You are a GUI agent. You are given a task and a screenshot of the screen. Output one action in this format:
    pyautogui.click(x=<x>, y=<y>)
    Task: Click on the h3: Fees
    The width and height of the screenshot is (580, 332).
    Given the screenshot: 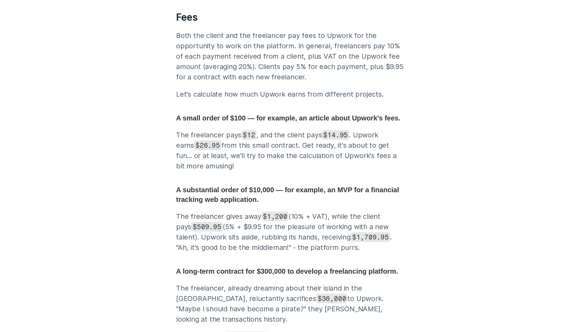 What is the action you would take?
    pyautogui.click(x=290, y=18)
    